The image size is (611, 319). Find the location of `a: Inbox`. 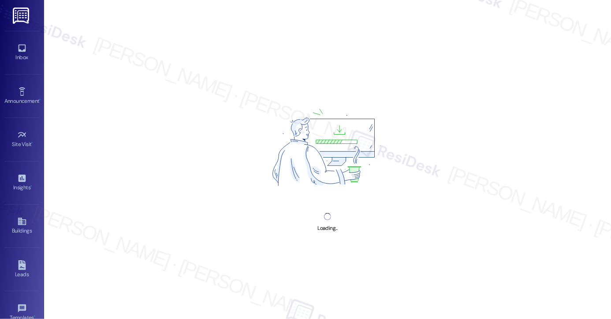

a: Inbox is located at coordinates (22, 52).